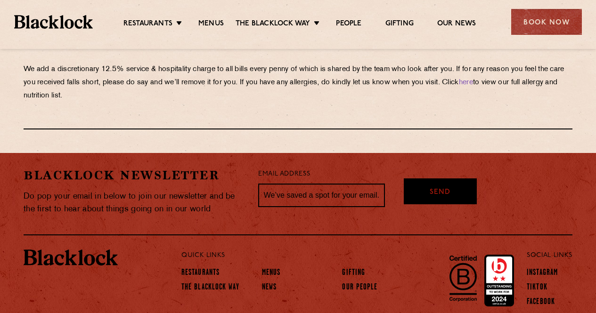  Describe the element at coordinates (284, 174) in the screenshot. I see `label: Email Address` at that location.